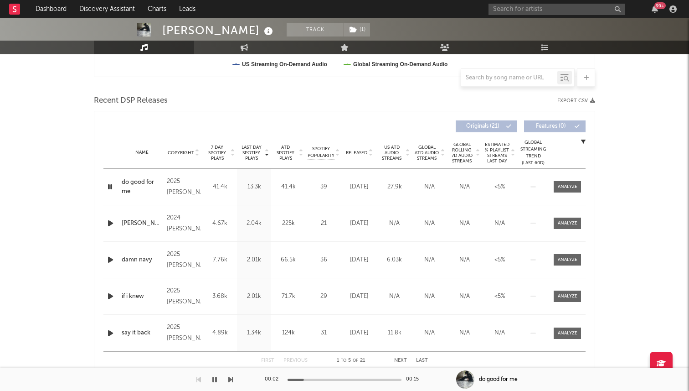 The height and width of the screenshot is (391, 689). Describe the element at coordinates (288, 260) in the screenshot. I see `div: 66.5k` at that location.